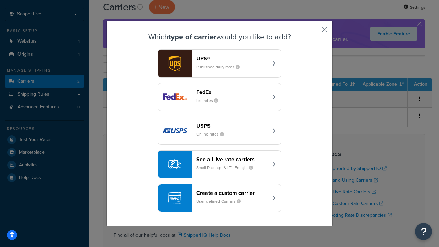 The height and width of the screenshot is (247, 439). I want to click on img: usps logo, so click(175, 131).